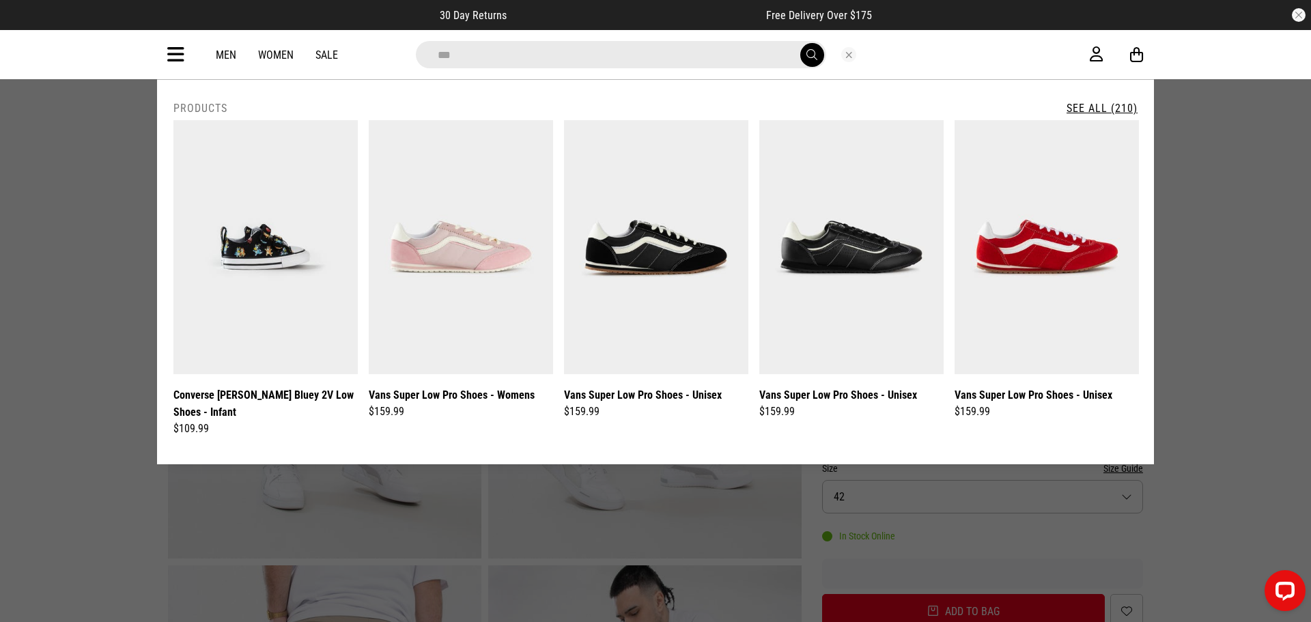 Image resolution: width=1311 pixels, height=622 pixels. Describe the element at coordinates (226, 55) in the screenshot. I see `a: Men` at that location.